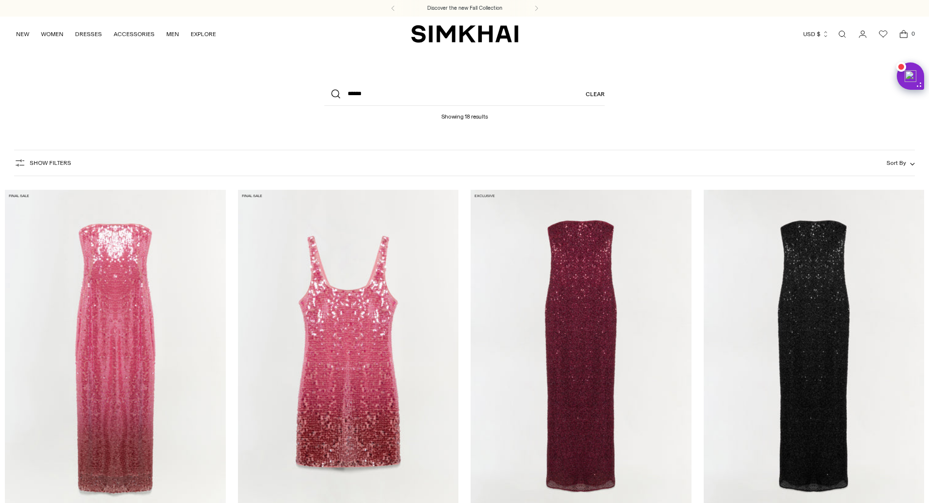  Describe the element at coordinates (904, 34) in the screenshot. I see `a: Open cart modal` at that location.